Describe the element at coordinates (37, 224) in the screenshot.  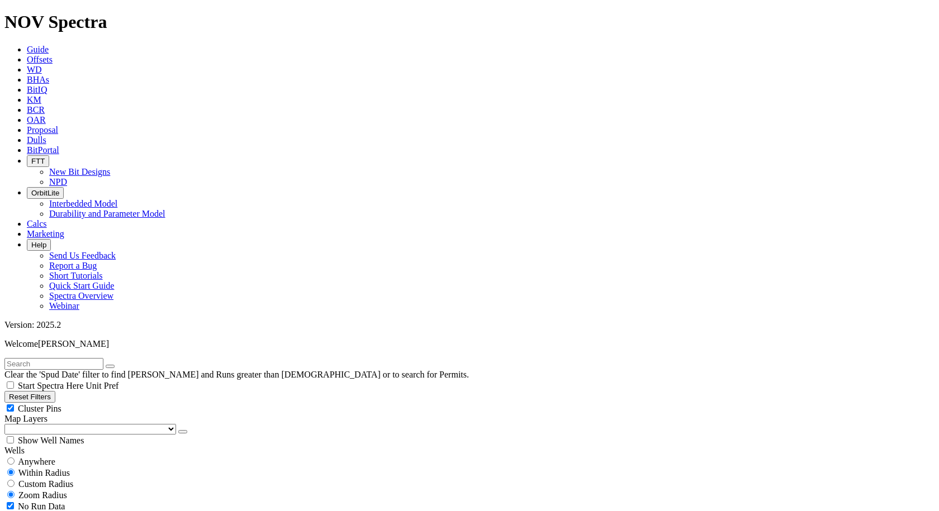
I see `a: Calcs` at that location.